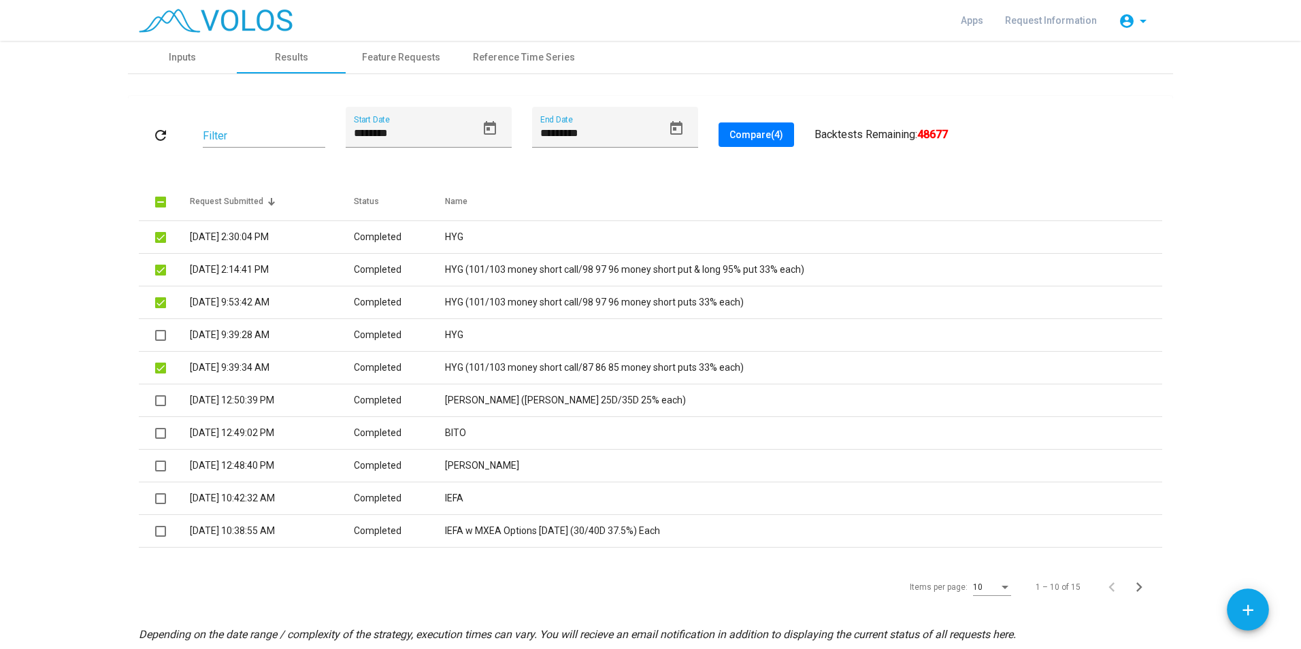  Describe the element at coordinates (1248, 611) in the screenshot. I see `mat-icon: add` at that location.